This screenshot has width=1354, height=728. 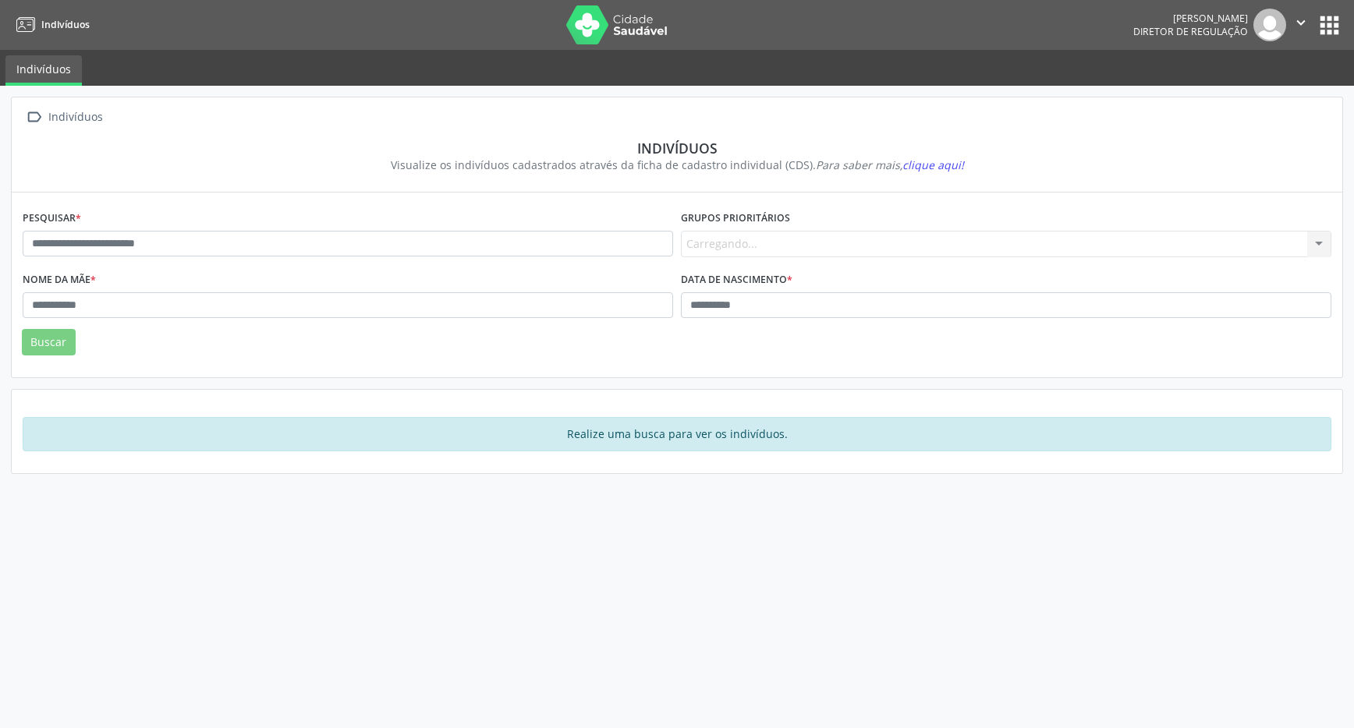 What do you see at coordinates (677, 165) in the screenshot?
I see `div: Visualize os indivíduos cadastrados através da ficha de cadastro individual (CDS).` at bounding box center [677, 165].